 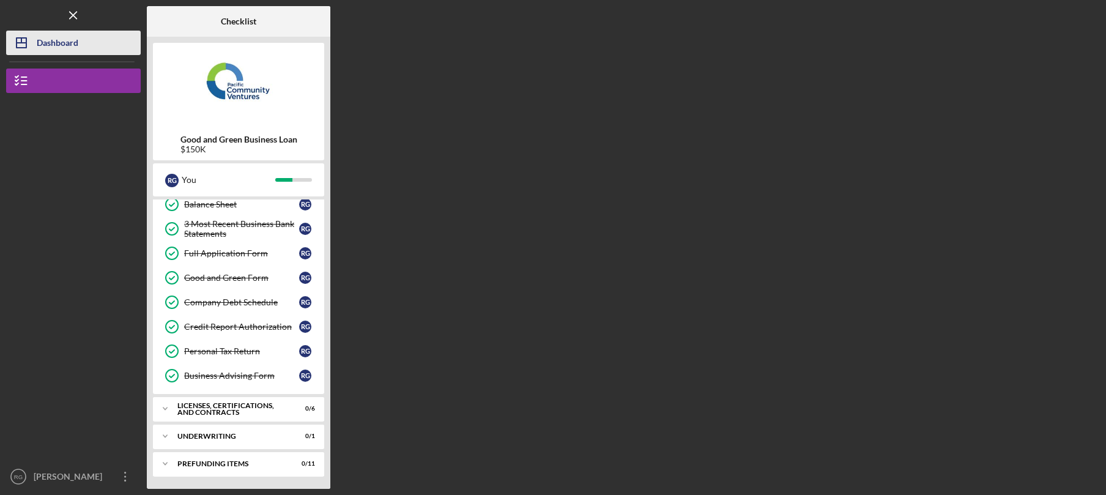 I want to click on div: Credit Report Authorization, so click(x=242, y=327).